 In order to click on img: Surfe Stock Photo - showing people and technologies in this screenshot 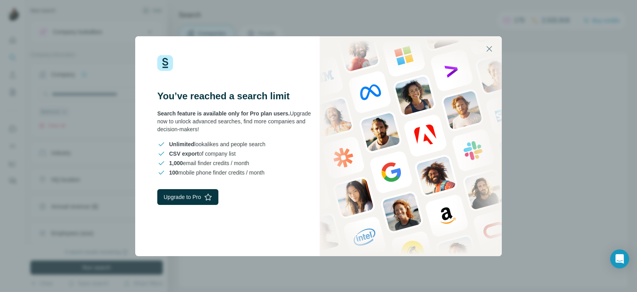, I will do `click(411, 146)`.